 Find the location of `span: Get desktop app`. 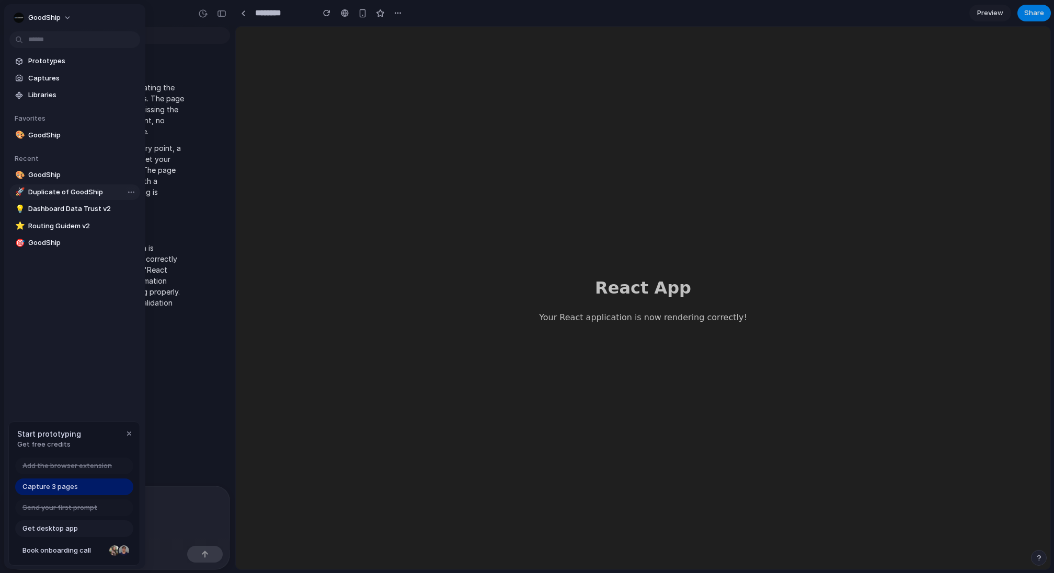

span: Get desktop app is located at coordinates (50, 529).